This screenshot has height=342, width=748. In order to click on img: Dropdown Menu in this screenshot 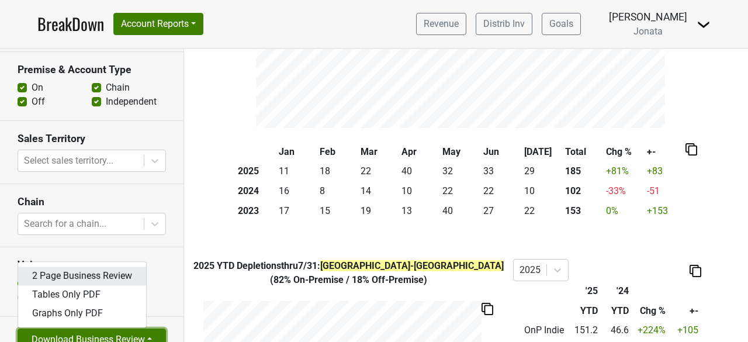, I will do `click(703, 25)`.